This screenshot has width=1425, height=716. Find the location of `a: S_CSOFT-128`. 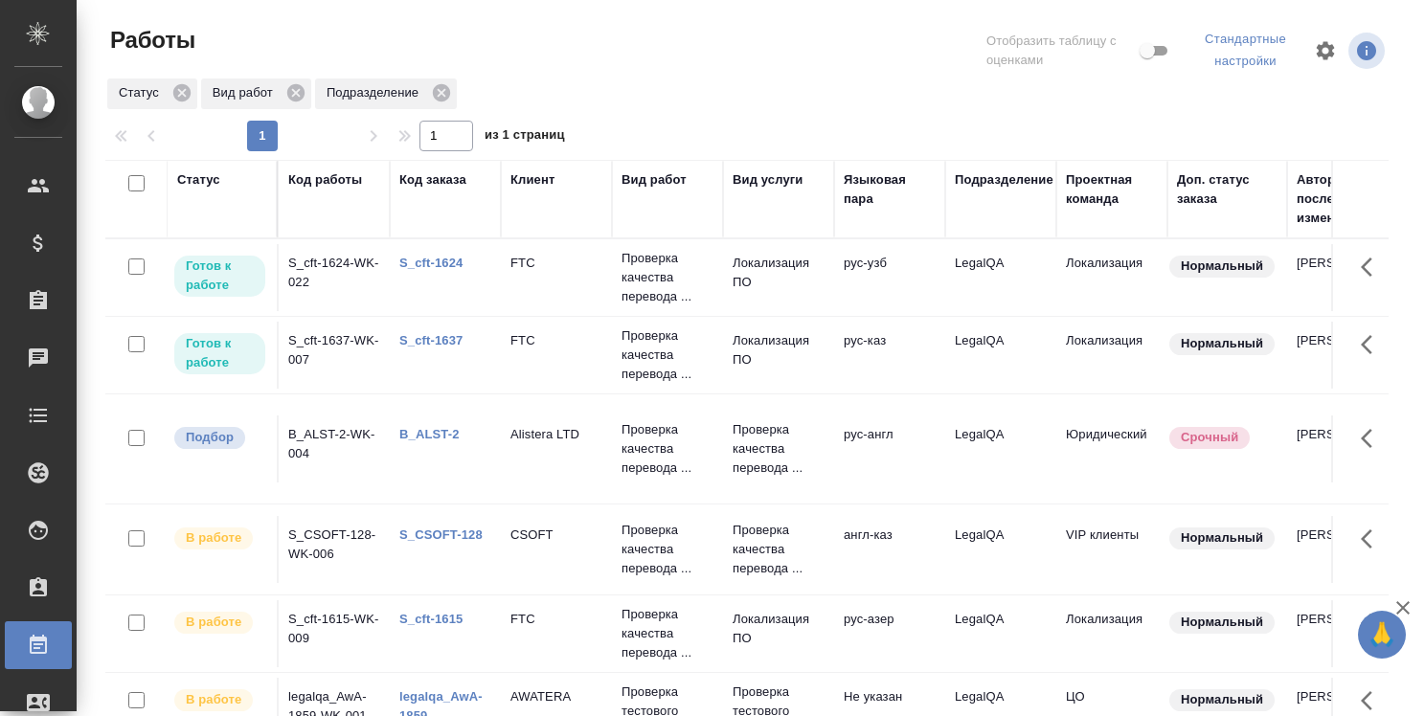

a: S_CSOFT-128 is located at coordinates (440, 534).